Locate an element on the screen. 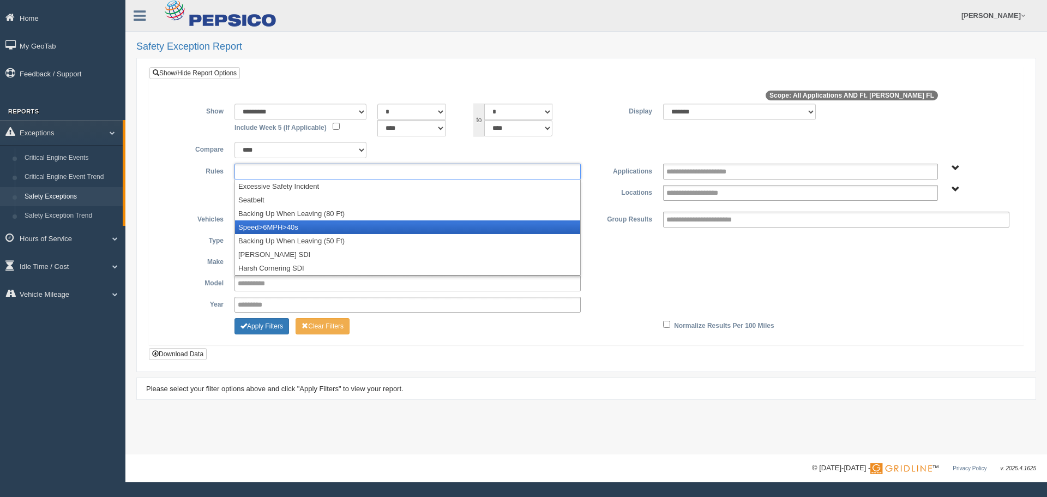  label: Vehicles is located at coordinates (193, 218).